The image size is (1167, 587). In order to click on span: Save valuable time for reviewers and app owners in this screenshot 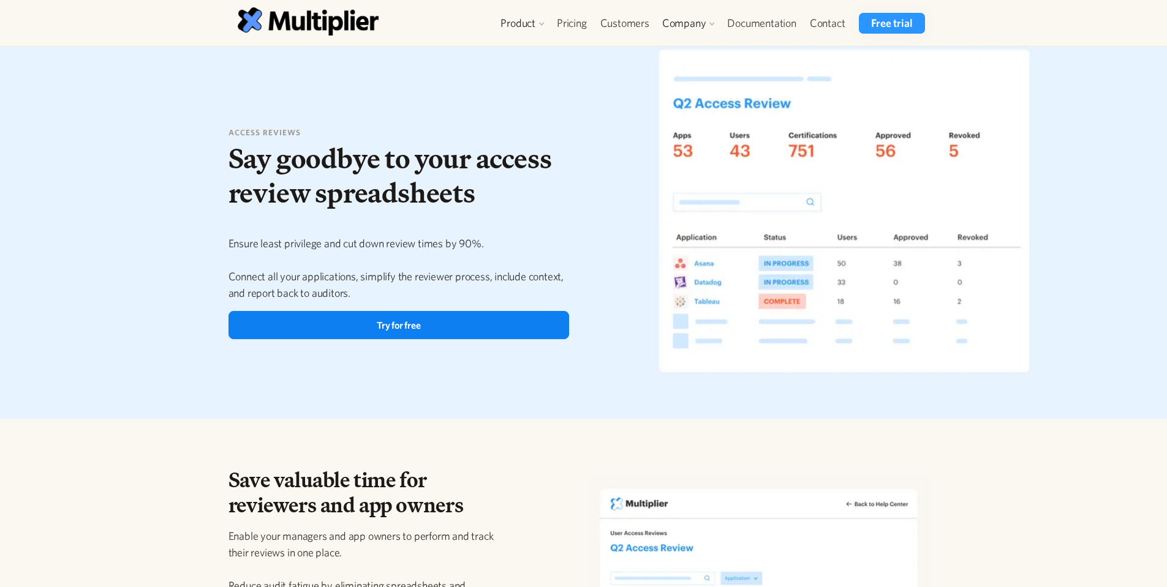, I will do `click(346, 492)`.